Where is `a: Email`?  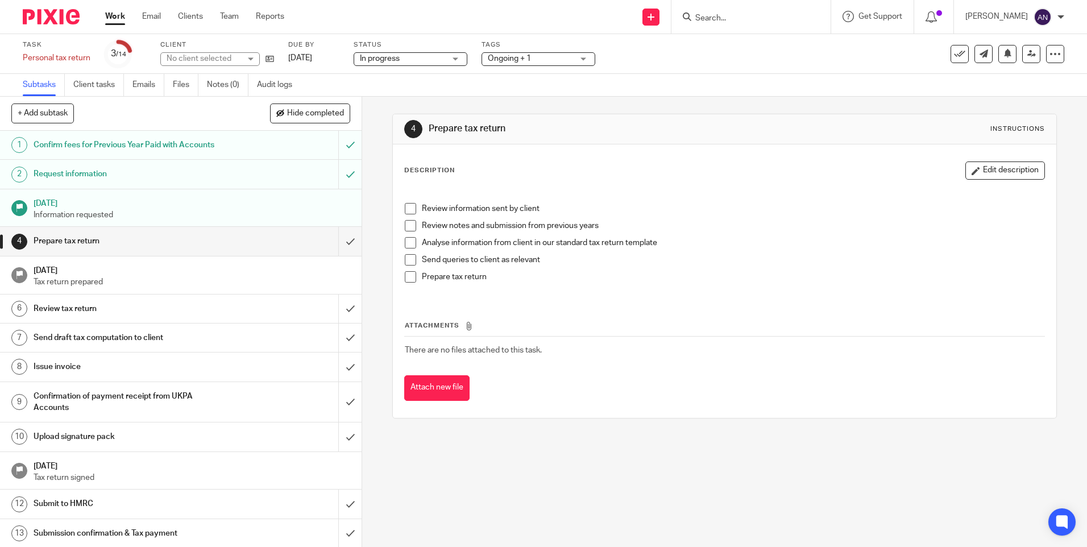 a: Email is located at coordinates (151, 16).